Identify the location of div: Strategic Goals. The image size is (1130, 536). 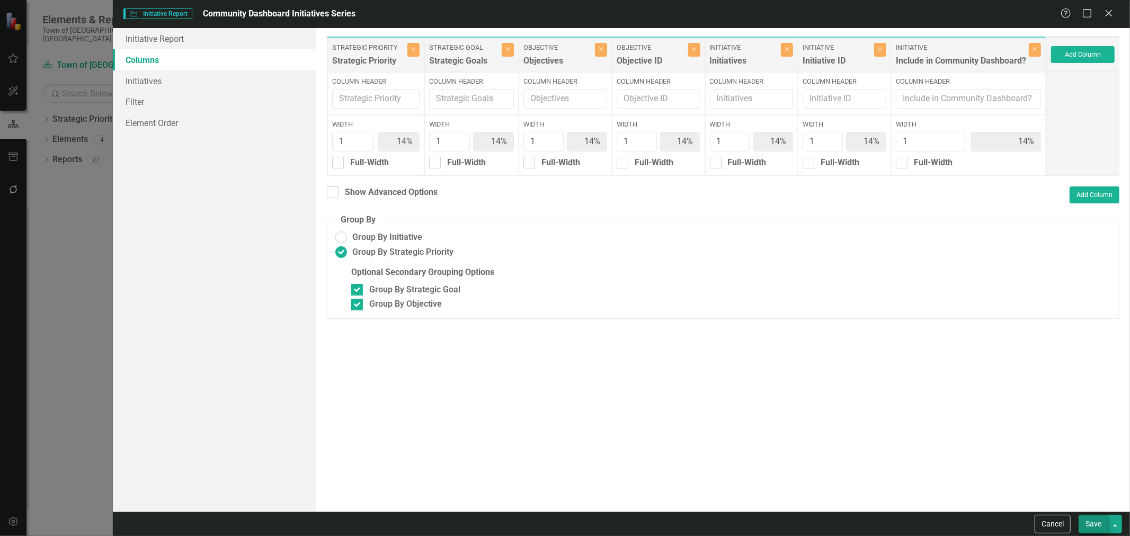
(464, 64).